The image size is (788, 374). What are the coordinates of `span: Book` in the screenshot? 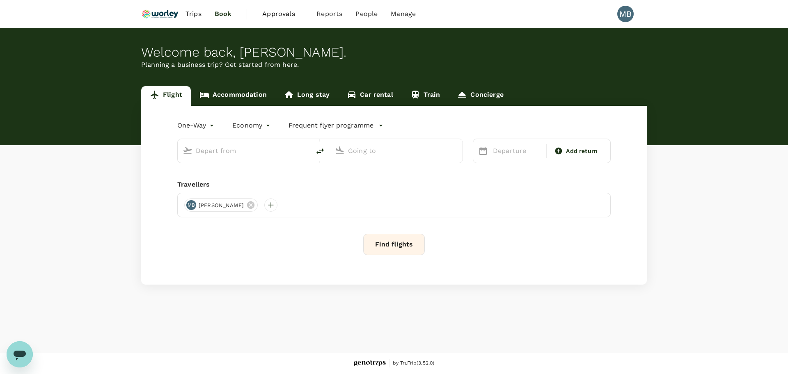 It's located at (223, 14).